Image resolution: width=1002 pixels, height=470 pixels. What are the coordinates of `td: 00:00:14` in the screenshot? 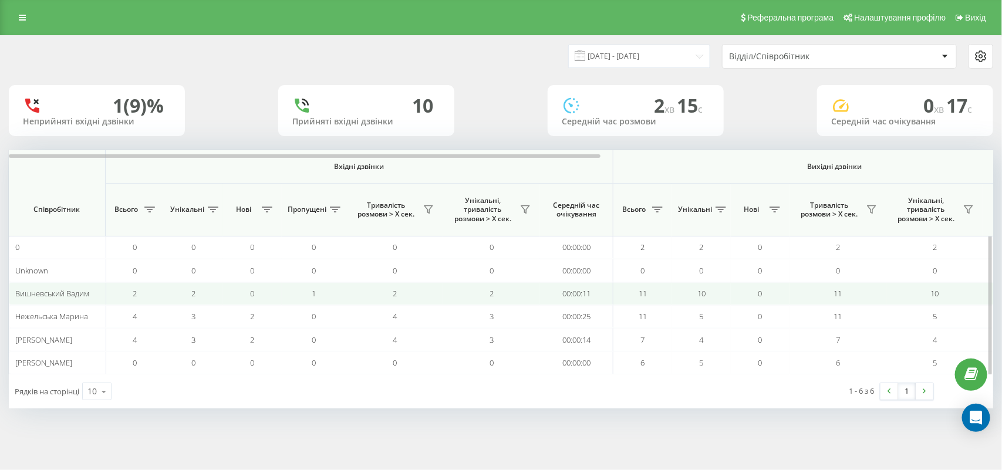 It's located at (577, 339).